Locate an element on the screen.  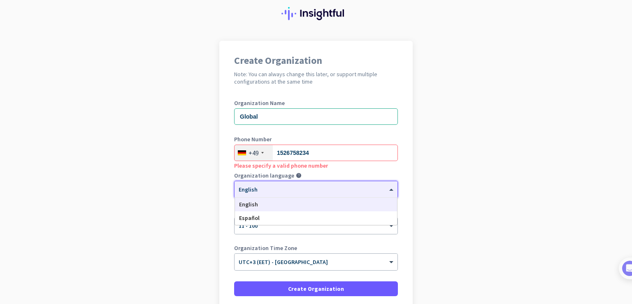
div: Options List is located at coordinates (316, 211).